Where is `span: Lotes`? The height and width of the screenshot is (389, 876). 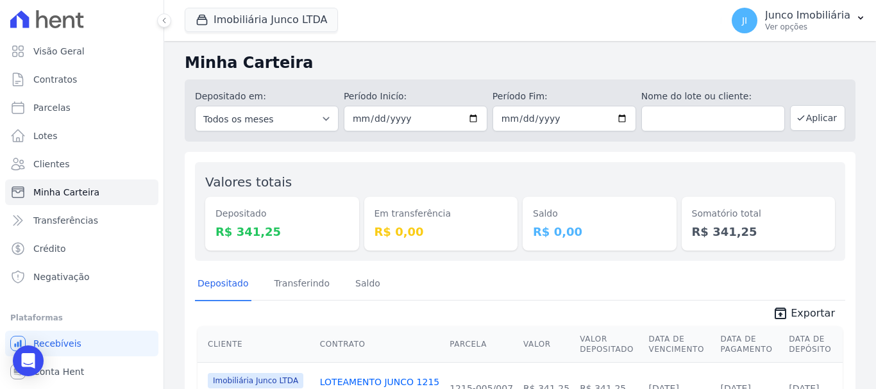 span: Lotes is located at coordinates (46, 136).